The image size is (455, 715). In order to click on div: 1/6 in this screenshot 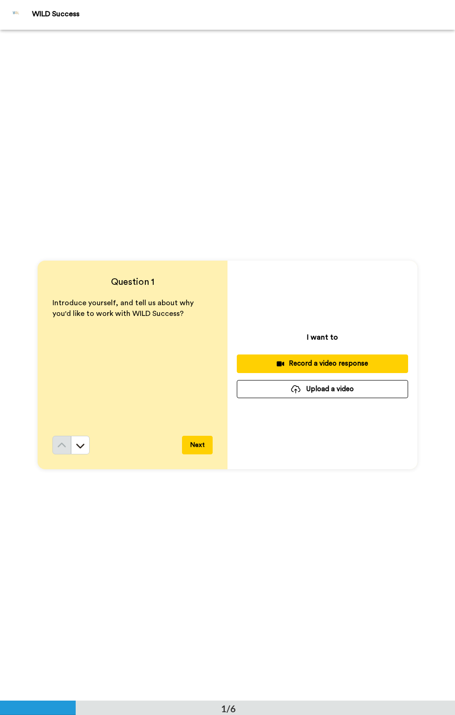, I will do `click(229, 708)`.